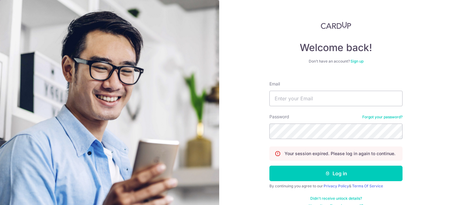 The image size is (453, 205). I want to click on img: CardUp Logo, so click(336, 25).